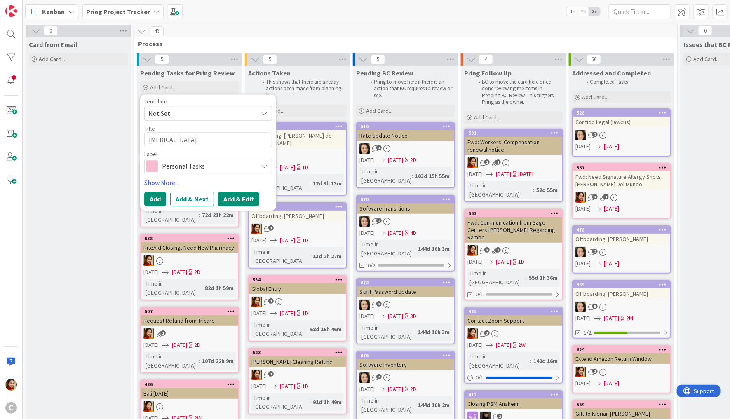 This screenshot has height=419, width=730. Describe the element at coordinates (622, 118) in the screenshot. I see `div: 528Confido Legal (lawcus)` at that location.